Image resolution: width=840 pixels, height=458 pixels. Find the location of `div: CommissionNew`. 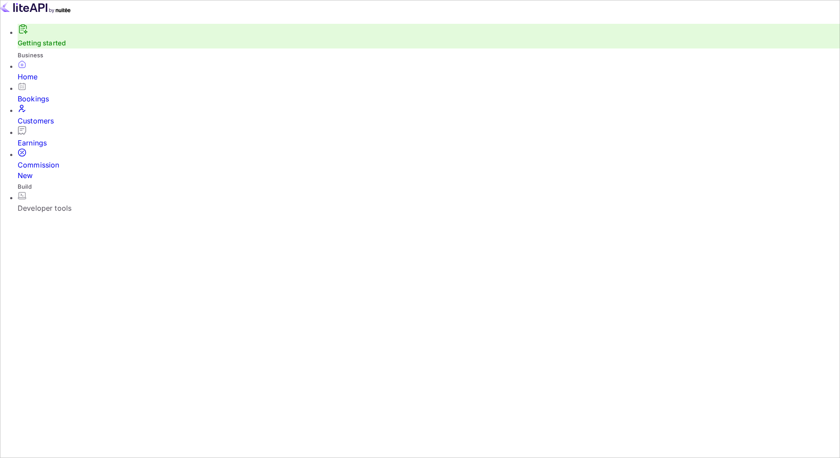

div: CommissionNew is located at coordinates (429, 164).